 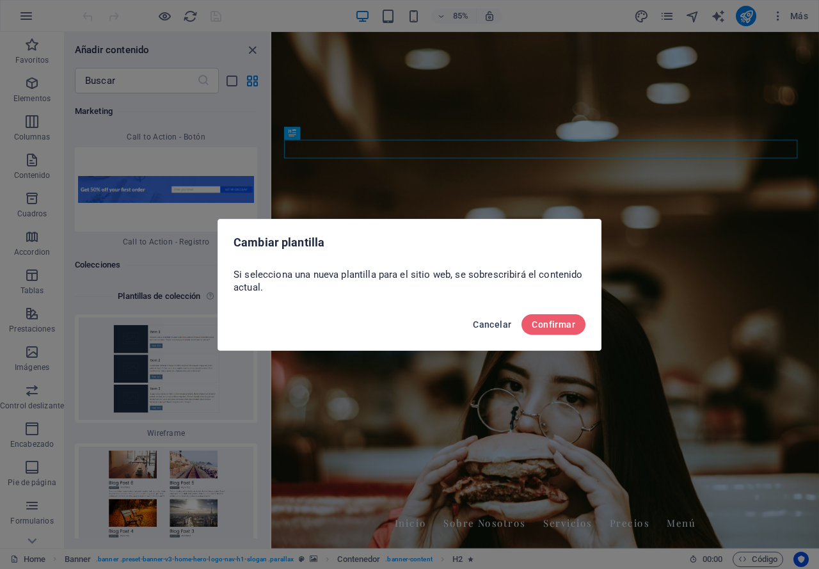 What do you see at coordinates (409, 242) in the screenshot?
I see `h2: Cambiar plantilla` at bounding box center [409, 242].